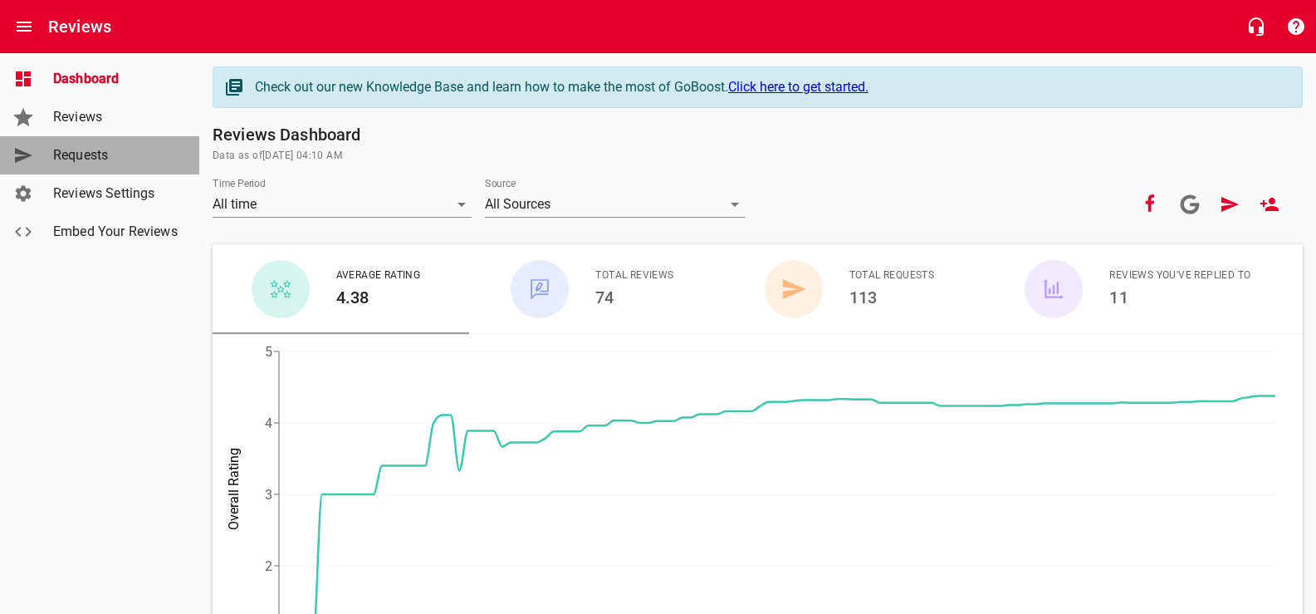 The height and width of the screenshot is (614, 1316). I want to click on tspan: Overall Rating, so click(233, 488).